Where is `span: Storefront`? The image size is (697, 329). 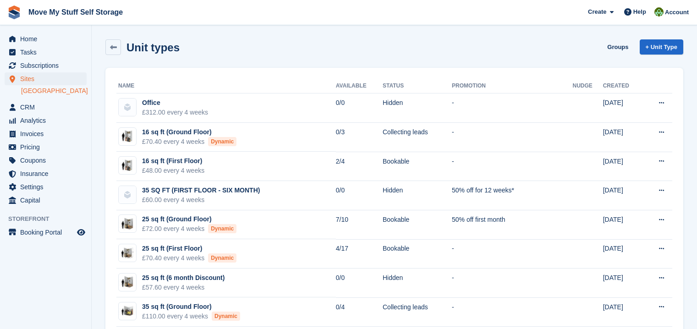
span: Storefront is located at coordinates (49, 219).